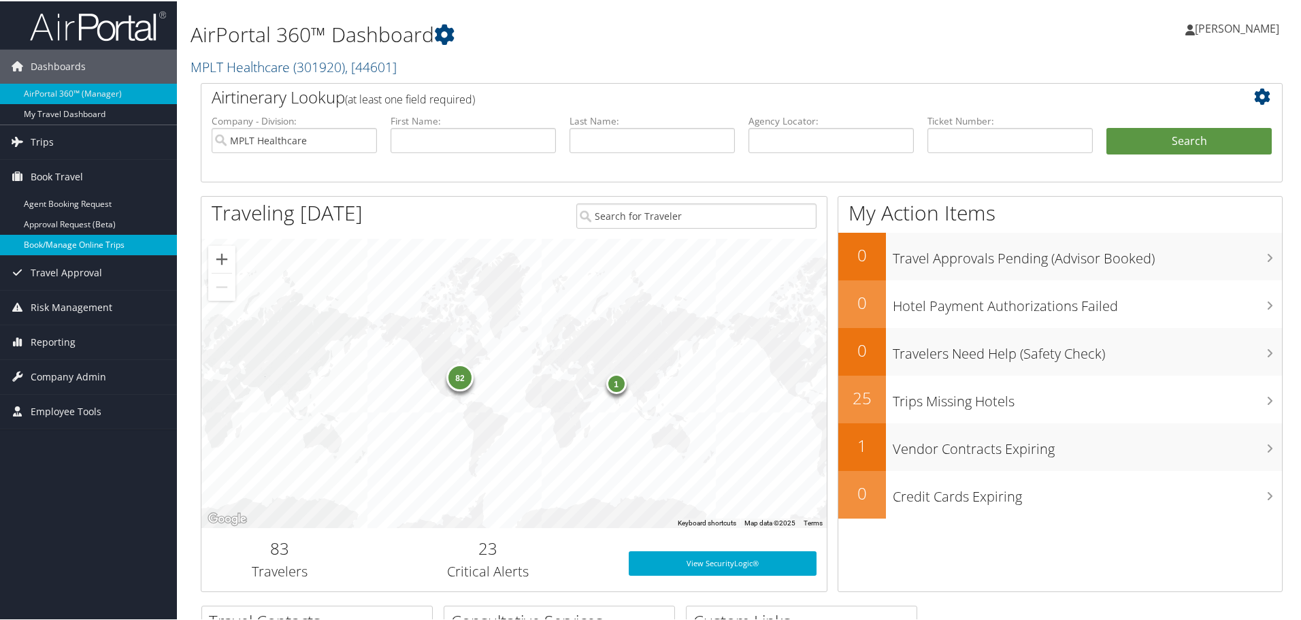 Image resolution: width=1301 pixels, height=620 pixels. Describe the element at coordinates (831, 120) in the screenshot. I see `label: Agency Locator:` at that location.